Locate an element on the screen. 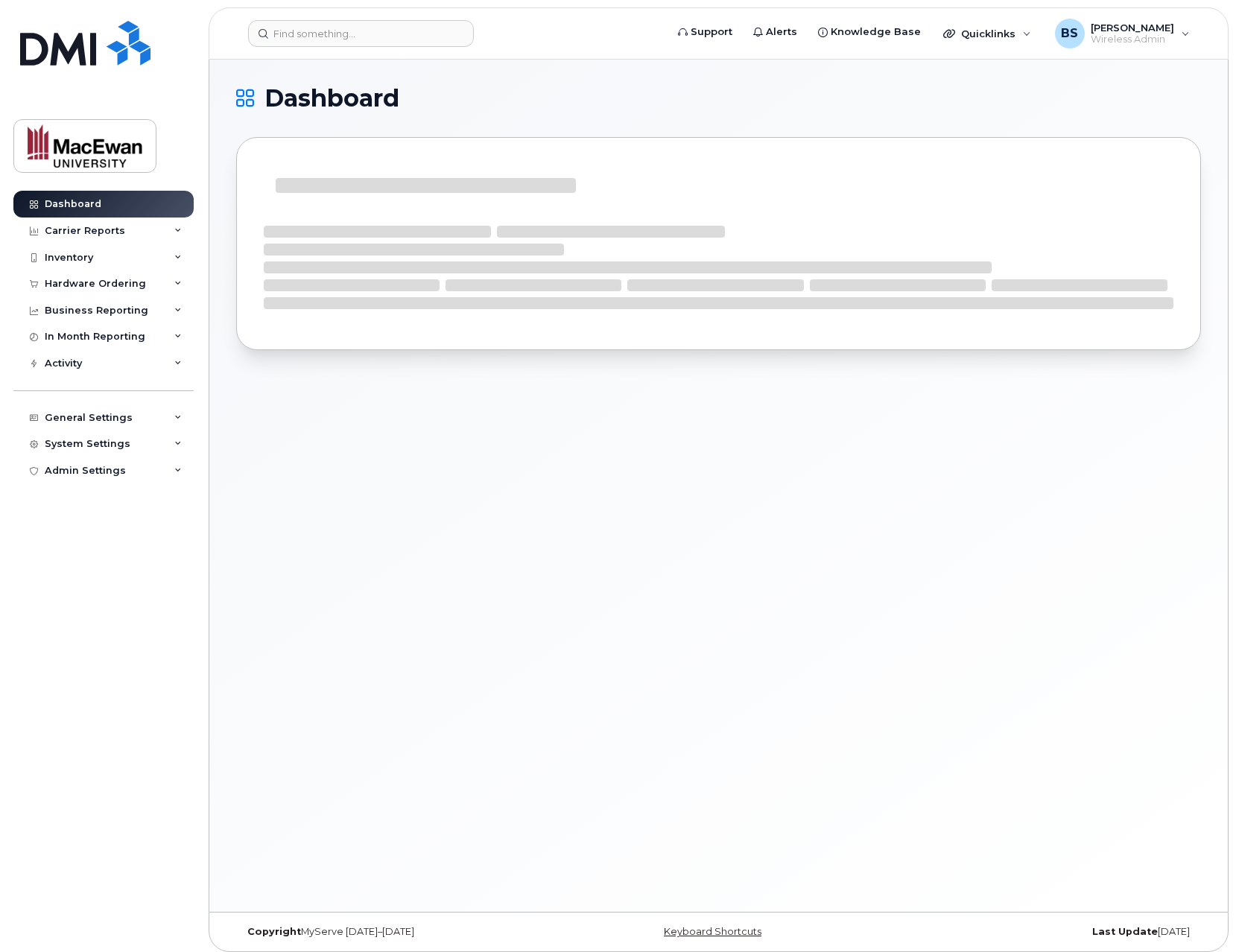 This screenshot has width=1236, height=952. span: Dashboard is located at coordinates (331, 98).